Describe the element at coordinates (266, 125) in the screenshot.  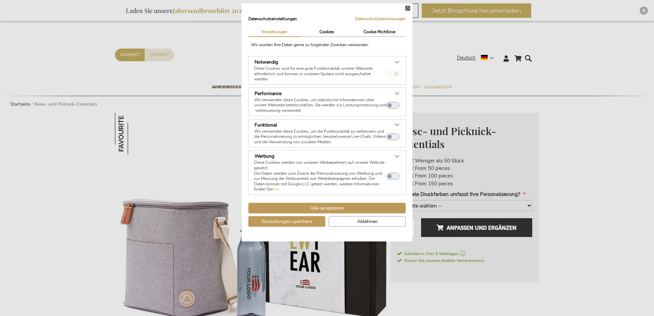
I see `h3: Funktional` at that location.